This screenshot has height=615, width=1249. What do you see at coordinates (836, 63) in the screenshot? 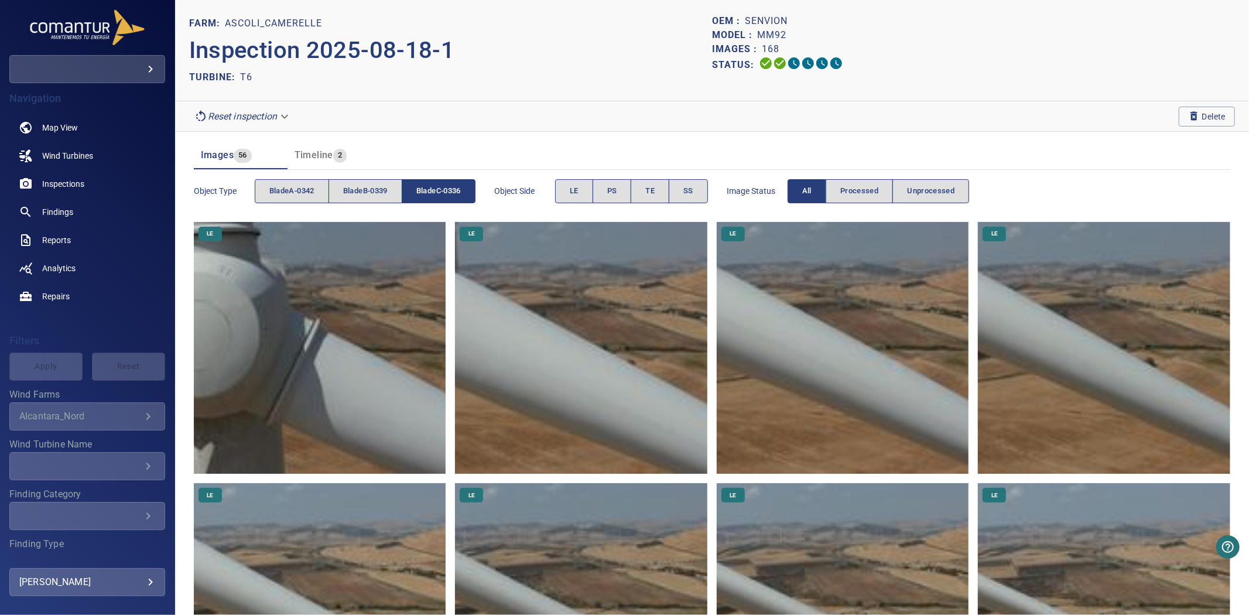
I see `svg: Classification 0%` at bounding box center [836, 63].